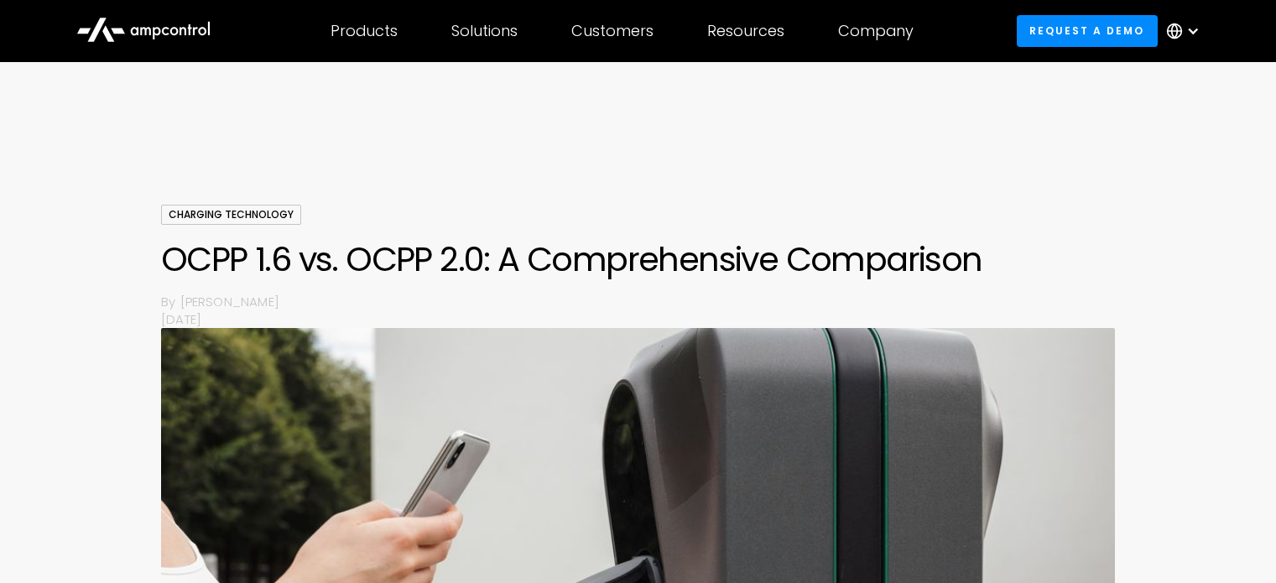  What do you see at coordinates (612, 31) in the screenshot?
I see `div: Customers` at bounding box center [612, 31].